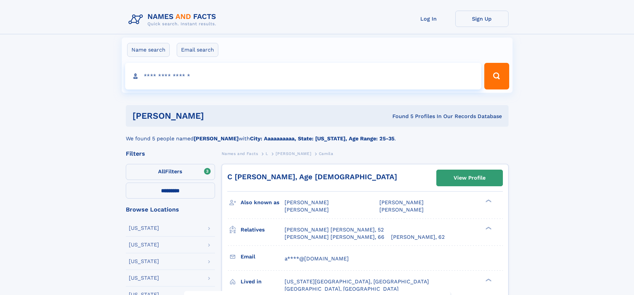  What do you see at coordinates (497, 76) in the screenshot?
I see `button: Search Button` at bounding box center [497, 76].